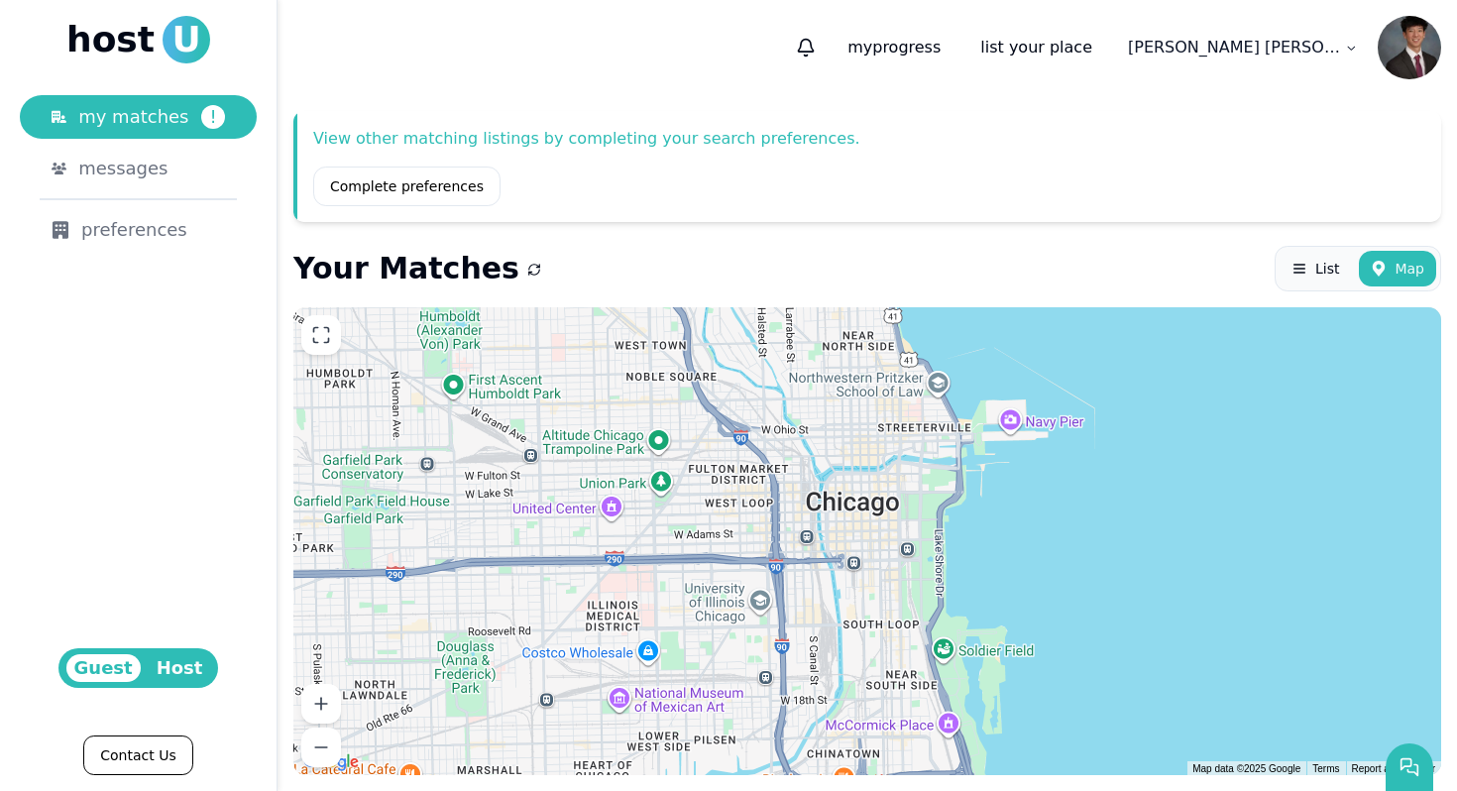  Describe the element at coordinates (894, 48) in the screenshot. I see `p: progress` at that location.